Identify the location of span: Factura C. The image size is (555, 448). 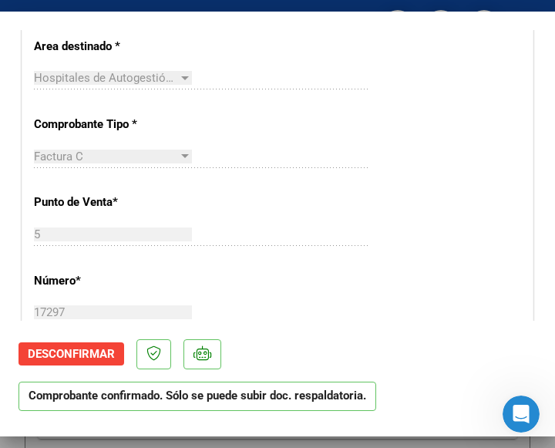
(59, 157).